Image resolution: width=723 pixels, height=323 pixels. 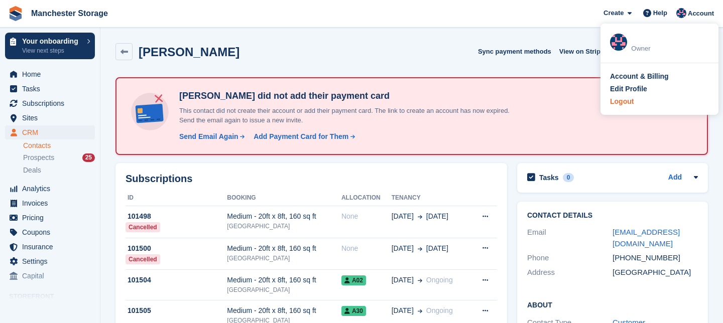 What do you see at coordinates (612, 216) in the screenshot?
I see `h2: Contact Details` at bounding box center [612, 216].